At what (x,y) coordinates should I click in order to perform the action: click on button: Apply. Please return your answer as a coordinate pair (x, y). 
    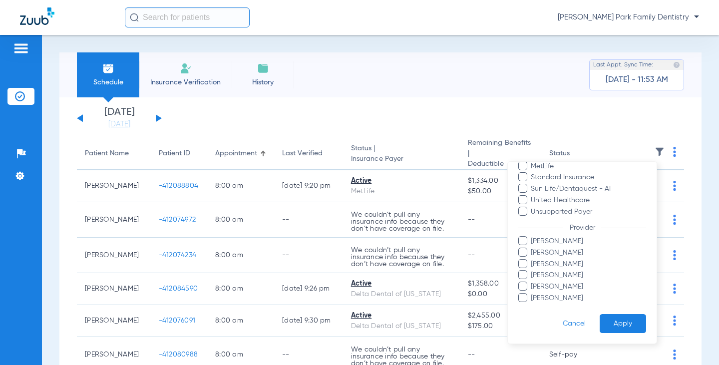
    Looking at the image, I should click on (623, 323).